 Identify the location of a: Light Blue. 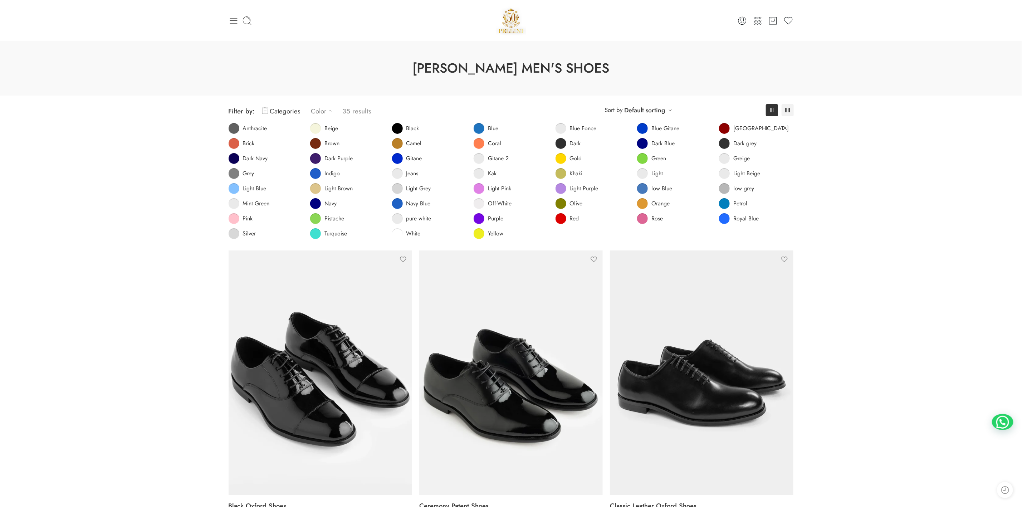
(248, 189).